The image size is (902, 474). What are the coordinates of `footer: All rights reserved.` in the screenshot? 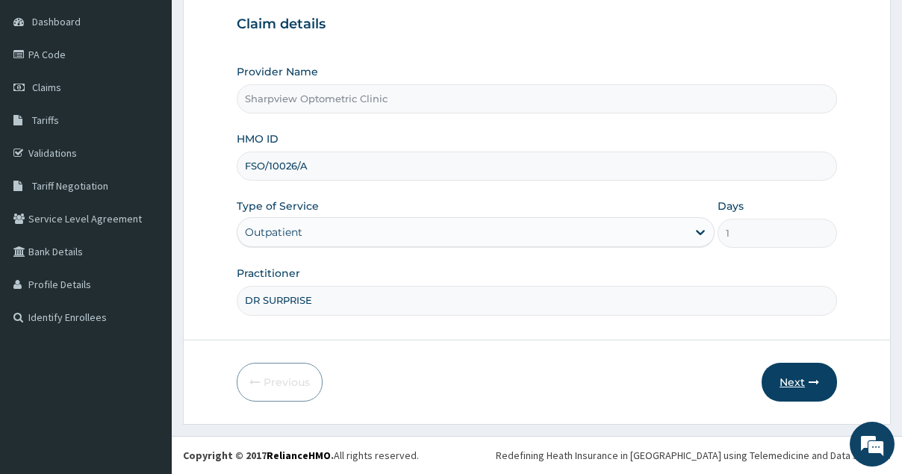 It's located at (537, 455).